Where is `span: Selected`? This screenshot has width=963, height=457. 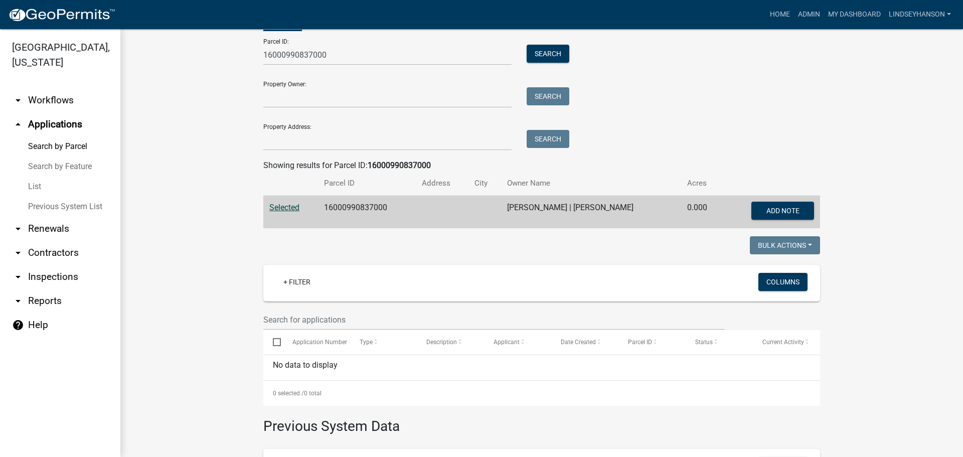
span: Selected is located at coordinates (284, 207).